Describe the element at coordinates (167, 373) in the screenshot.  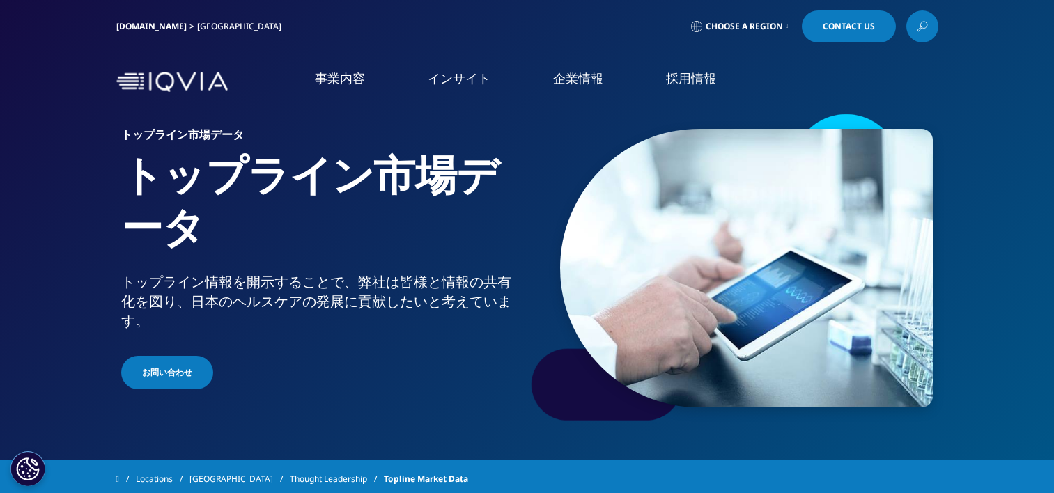
I see `a: お問い合わせ` at that location.